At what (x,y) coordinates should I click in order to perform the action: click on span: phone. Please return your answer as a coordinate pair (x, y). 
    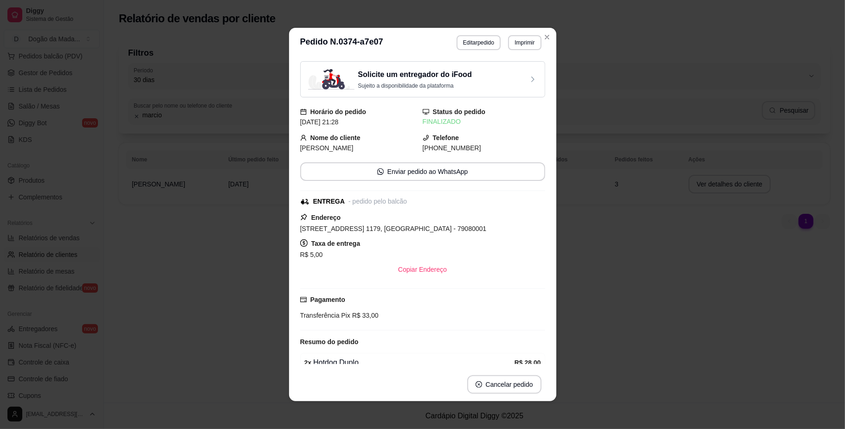
    Looking at the image, I should click on (426, 138).